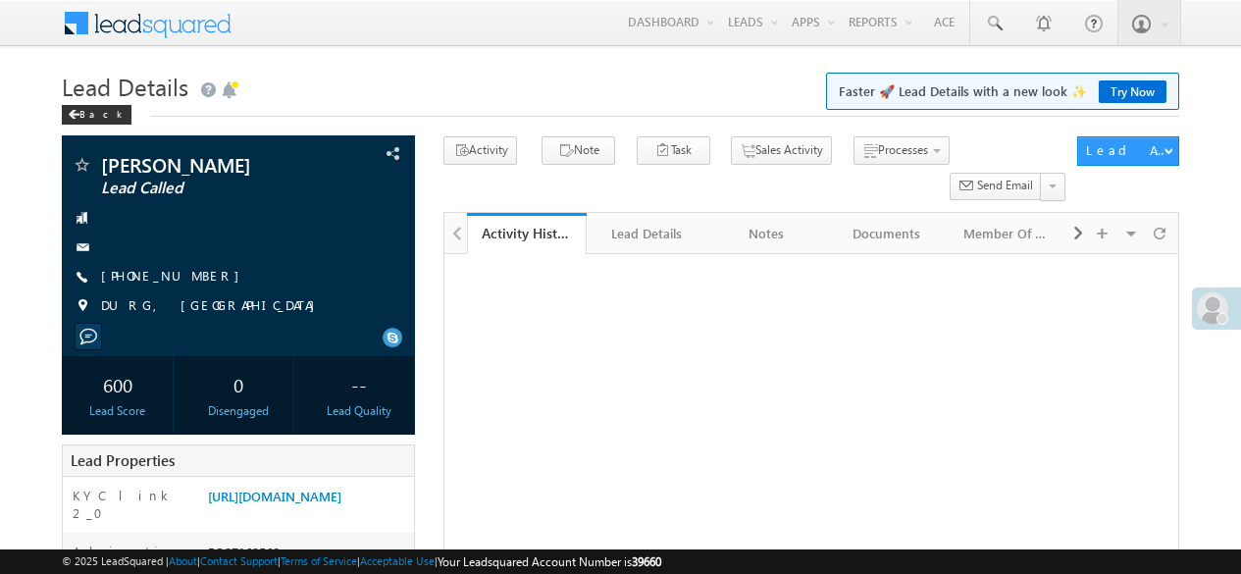  Describe the element at coordinates (123, 460) in the screenshot. I see `span: Lead Properties` at that location.